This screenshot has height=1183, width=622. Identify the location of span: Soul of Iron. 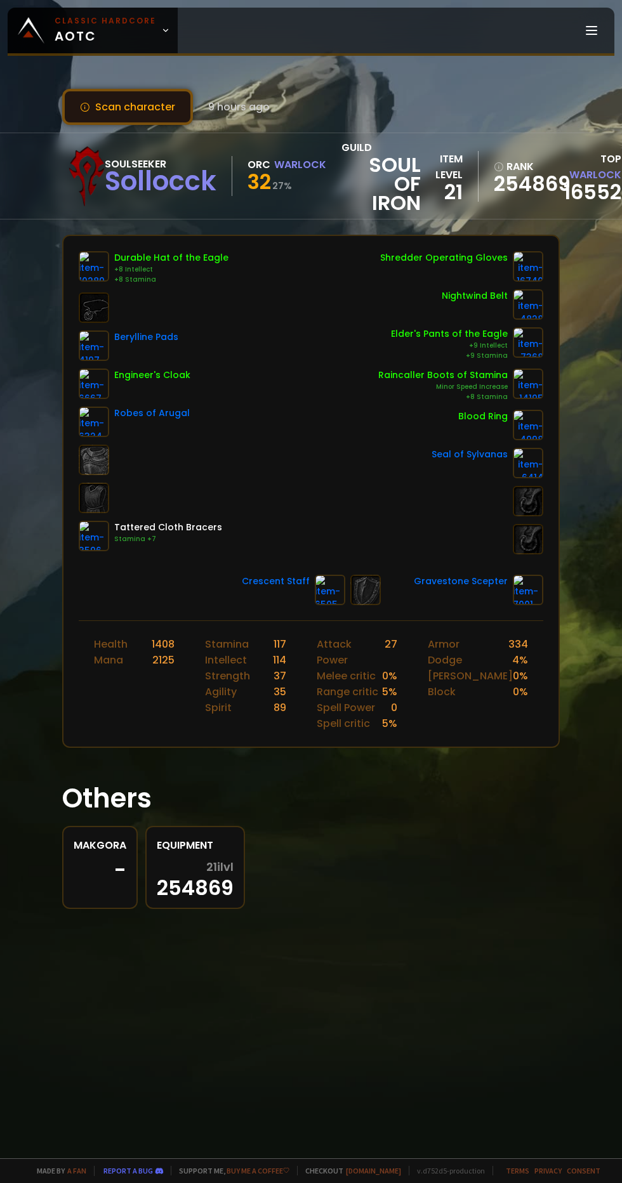
(381, 184).